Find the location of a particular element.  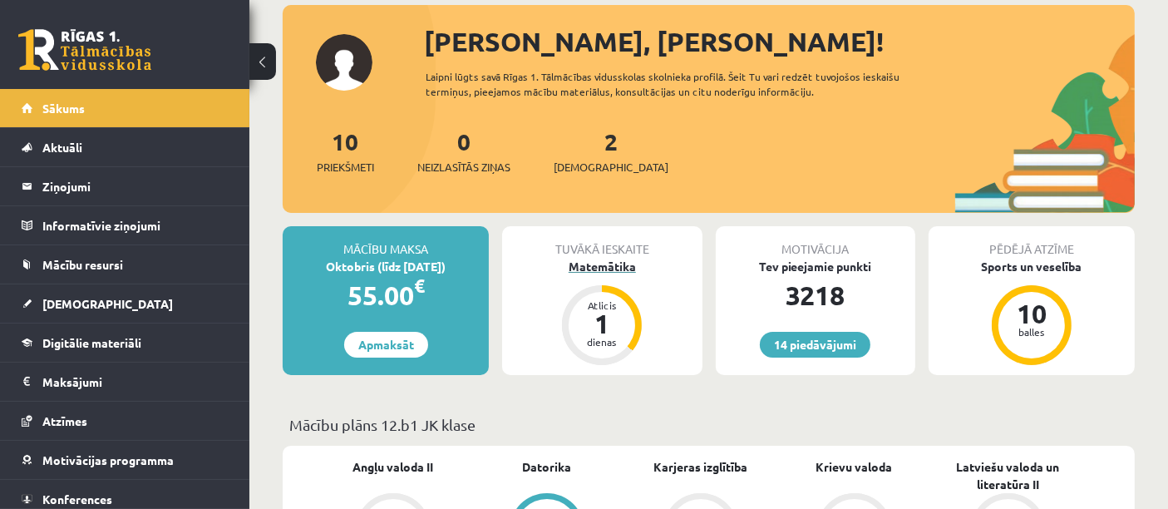

div: Atlicis is located at coordinates (602, 305).